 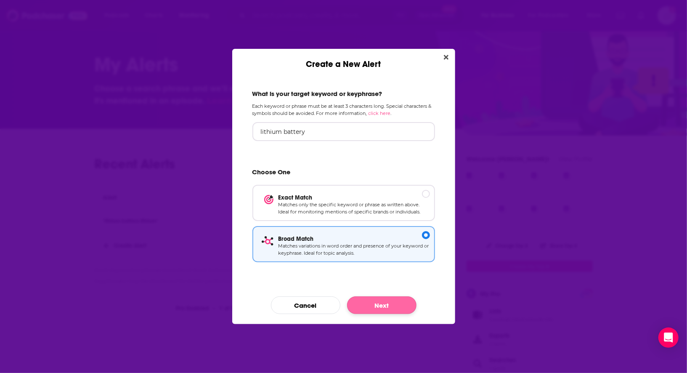 I want to click on p: Matches variations in word order and presence of your keyword or keyphrase. Ideal for topic analy..., so click(x=354, y=250).